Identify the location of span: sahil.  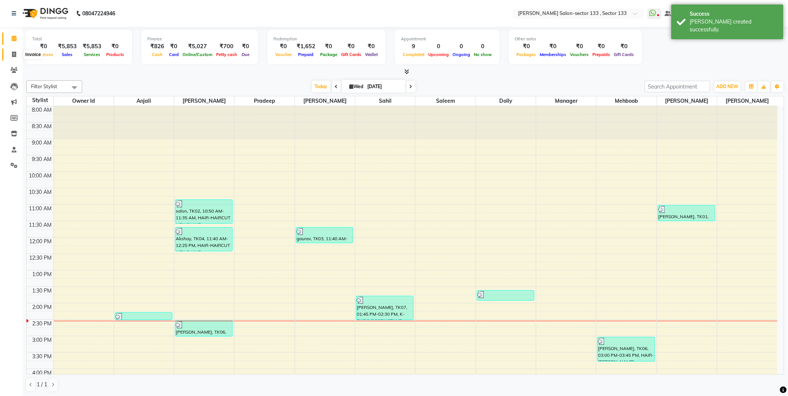
(385, 101).